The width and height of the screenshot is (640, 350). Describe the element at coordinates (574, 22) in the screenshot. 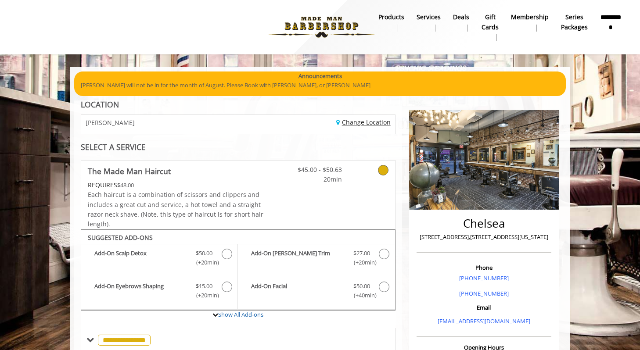

I see `b: Series packages` at that location.